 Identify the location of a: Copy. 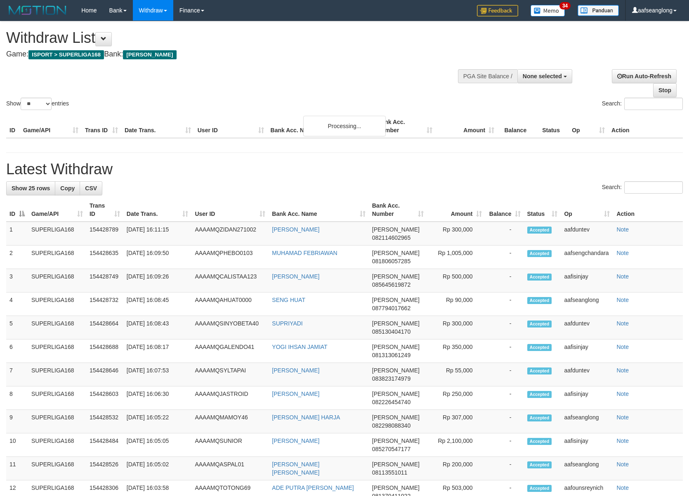
(67, 188).